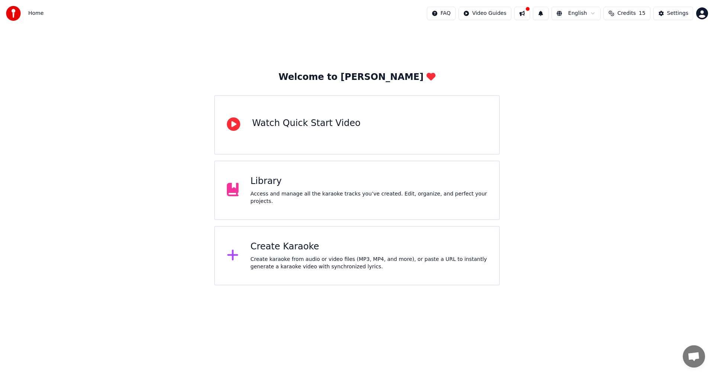 The image size is (714, 375). What do you see at coordinates (369, 247) in the screenshot?
I see `div: Create Karaoke` at bounding box center [369, 247].